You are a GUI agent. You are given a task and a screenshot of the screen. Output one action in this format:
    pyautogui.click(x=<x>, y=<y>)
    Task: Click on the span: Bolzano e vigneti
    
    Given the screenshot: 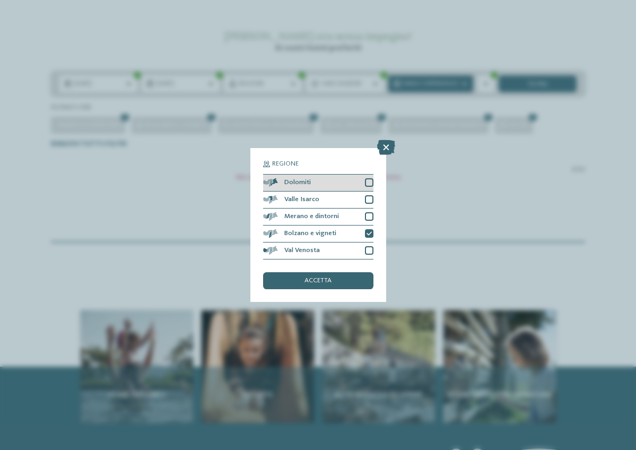 What is the action you would take?
    pyautogui.click(x=310, y=233)
    